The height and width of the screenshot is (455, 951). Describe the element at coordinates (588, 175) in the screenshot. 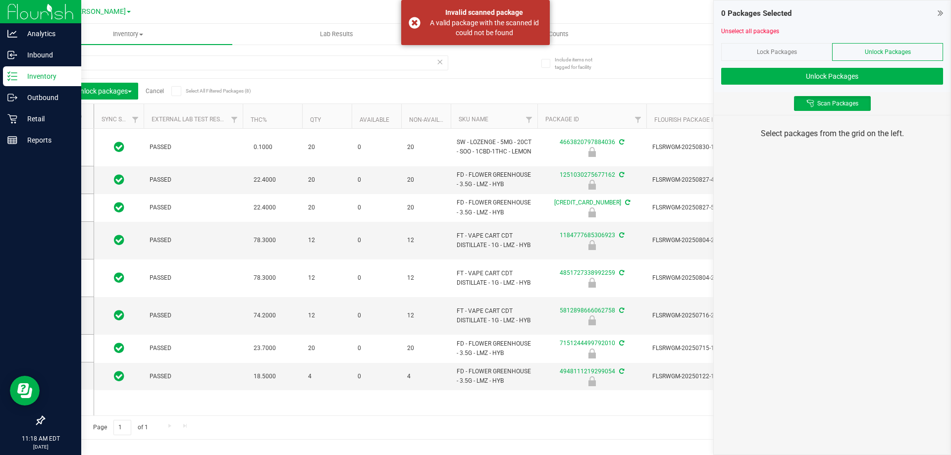

I see `a: 1251030275677162` at that location.